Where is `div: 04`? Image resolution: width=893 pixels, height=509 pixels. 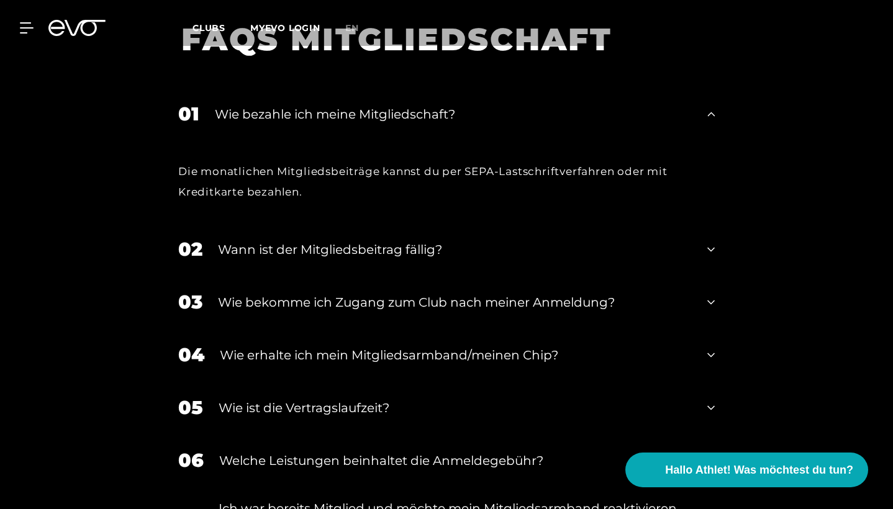
div: 04 is located at coordinates (191, 355).